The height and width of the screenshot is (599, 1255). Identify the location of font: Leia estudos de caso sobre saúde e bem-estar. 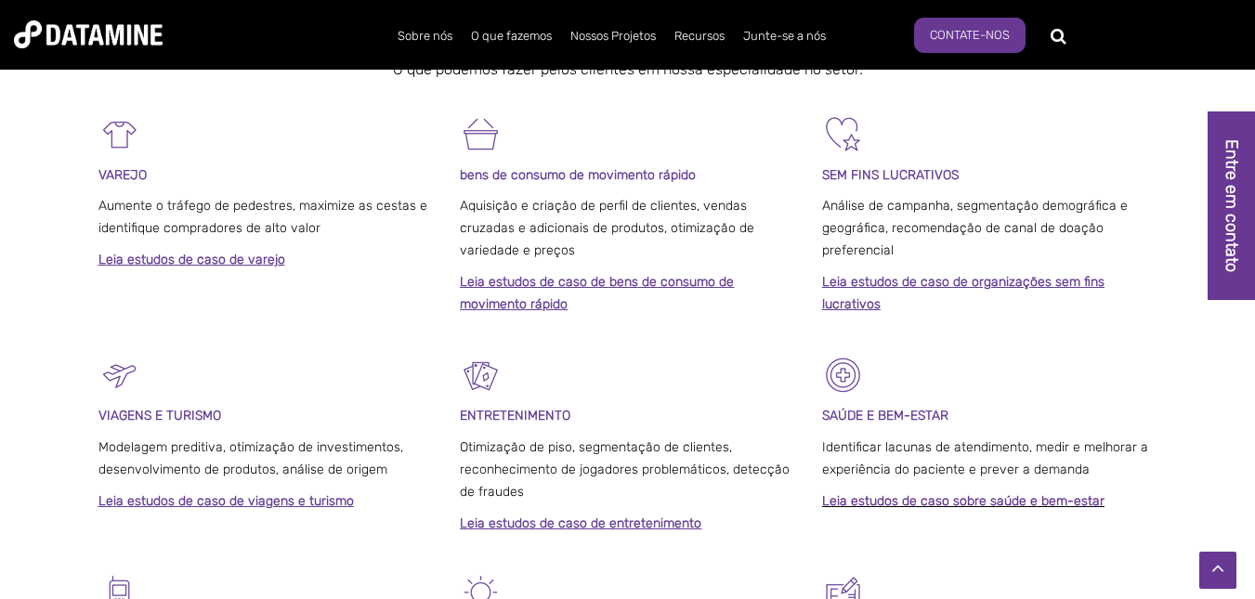
(963, 501).